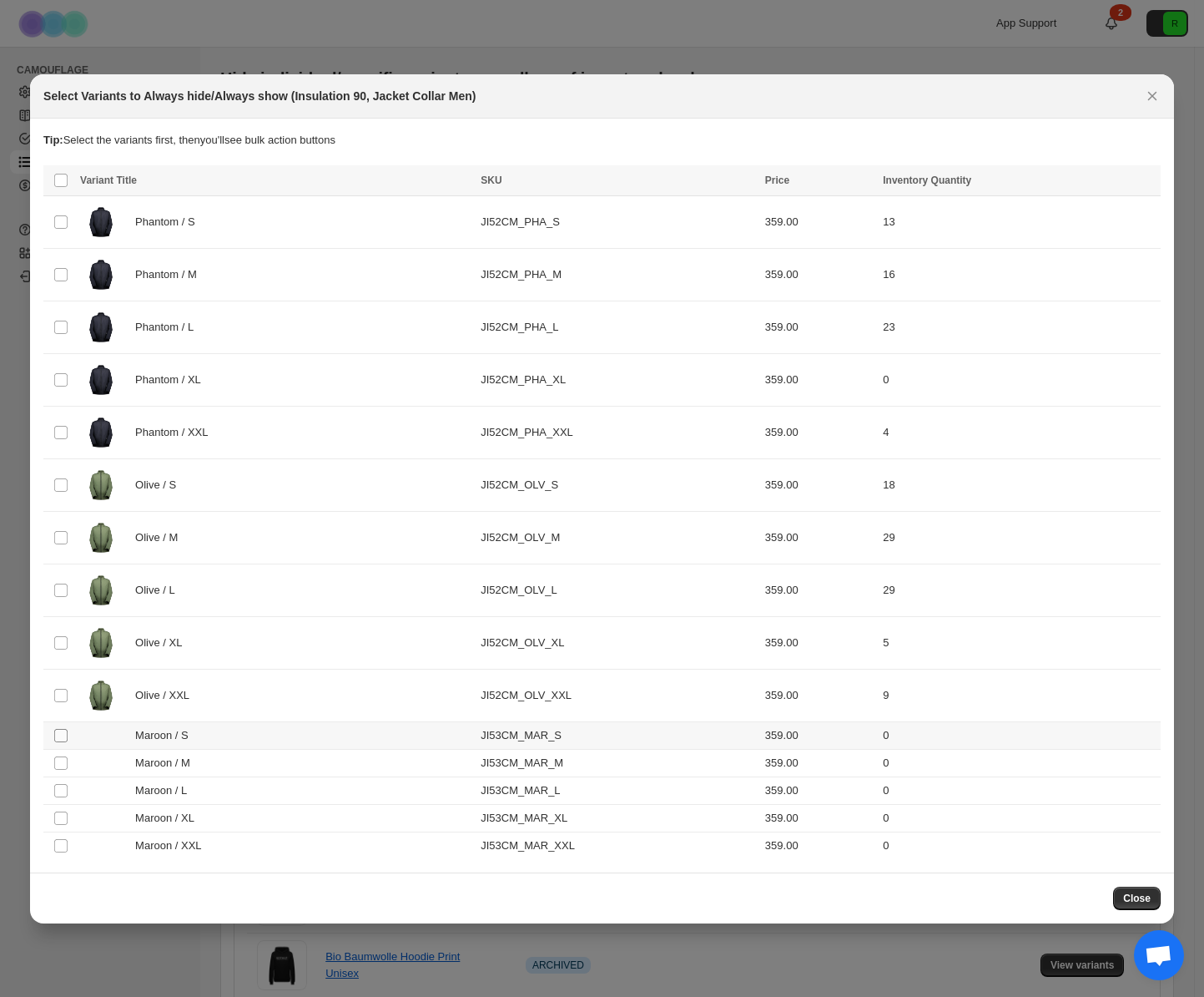 This screenshot has height=997, width=1204. I want to click on td: 18, so click(1019, 484).